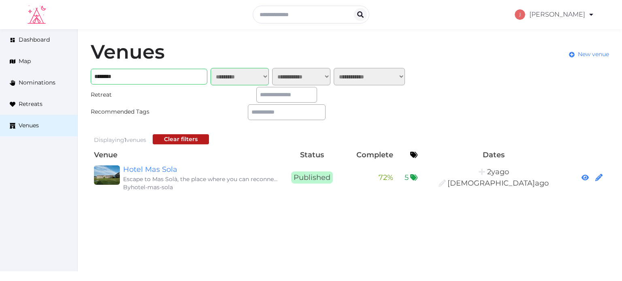 The height and width of the screenshot is (281, 622). Describe the element at coordinates (312, 178) in the screenshot. I see `span: Published` at that location.